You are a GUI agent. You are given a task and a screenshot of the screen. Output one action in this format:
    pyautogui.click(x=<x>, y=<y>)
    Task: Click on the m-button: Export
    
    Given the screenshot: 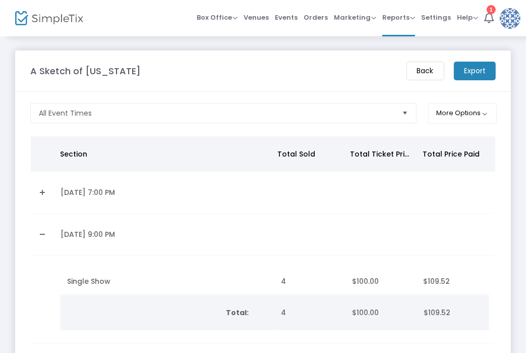 What is the action you would take?
    pyautogui.click(x=475, y=71)
    